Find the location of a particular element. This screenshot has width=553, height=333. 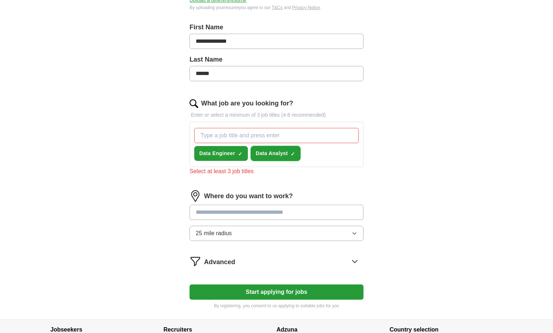

span: 25 mile radius is located at coordinates (214, 233).